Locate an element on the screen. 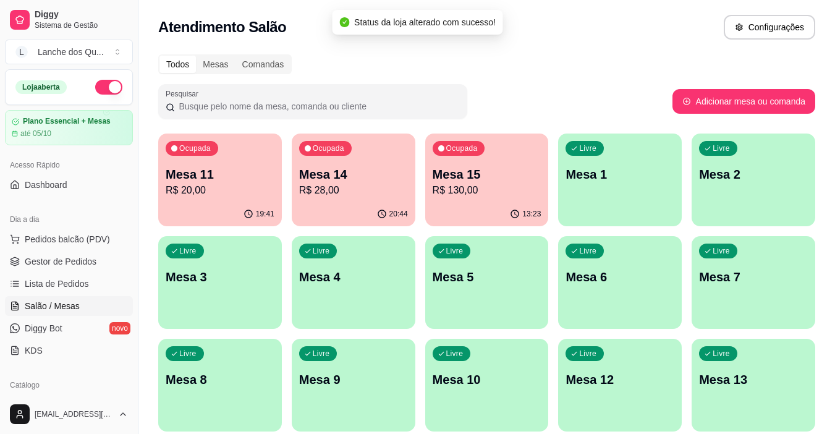 The width and height of the screenshot is (835, 434). p: Mesa 3 is located at coordinates (220, 277).